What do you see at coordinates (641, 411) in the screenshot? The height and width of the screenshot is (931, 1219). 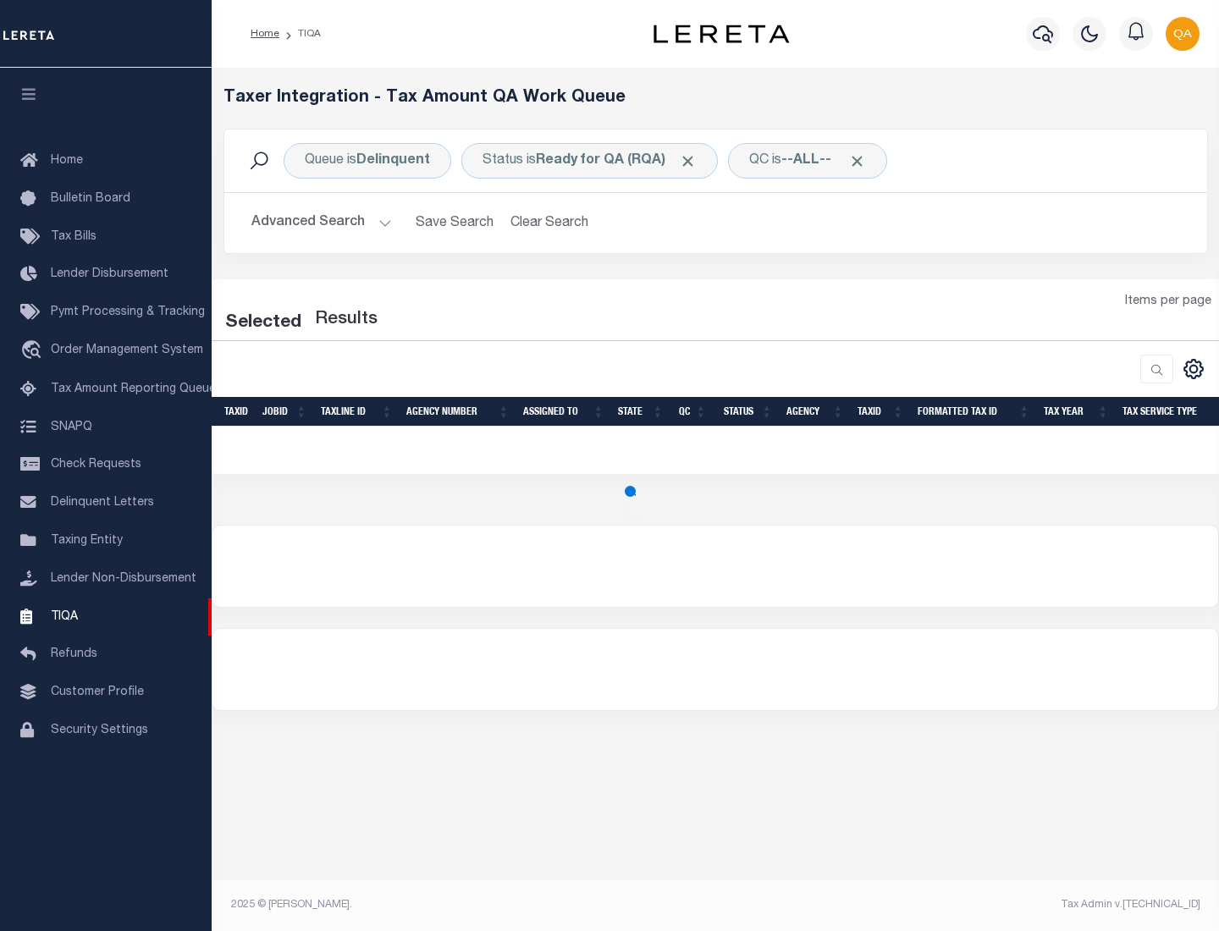 I see `th: State` at bounding box center [641, 411].